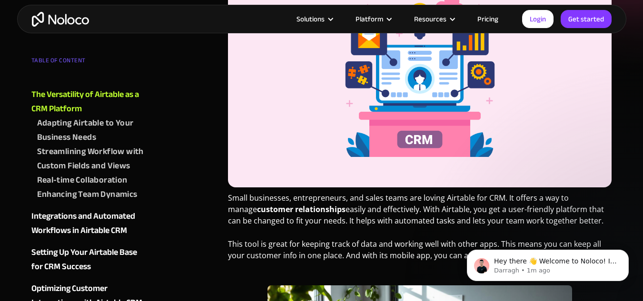 The width and height of the screenshot is (643, 301). Describe the element at coordinates (92, 130) in the screenshot. I see `div: Adapting Airtable to Your Business Needs` at that location.